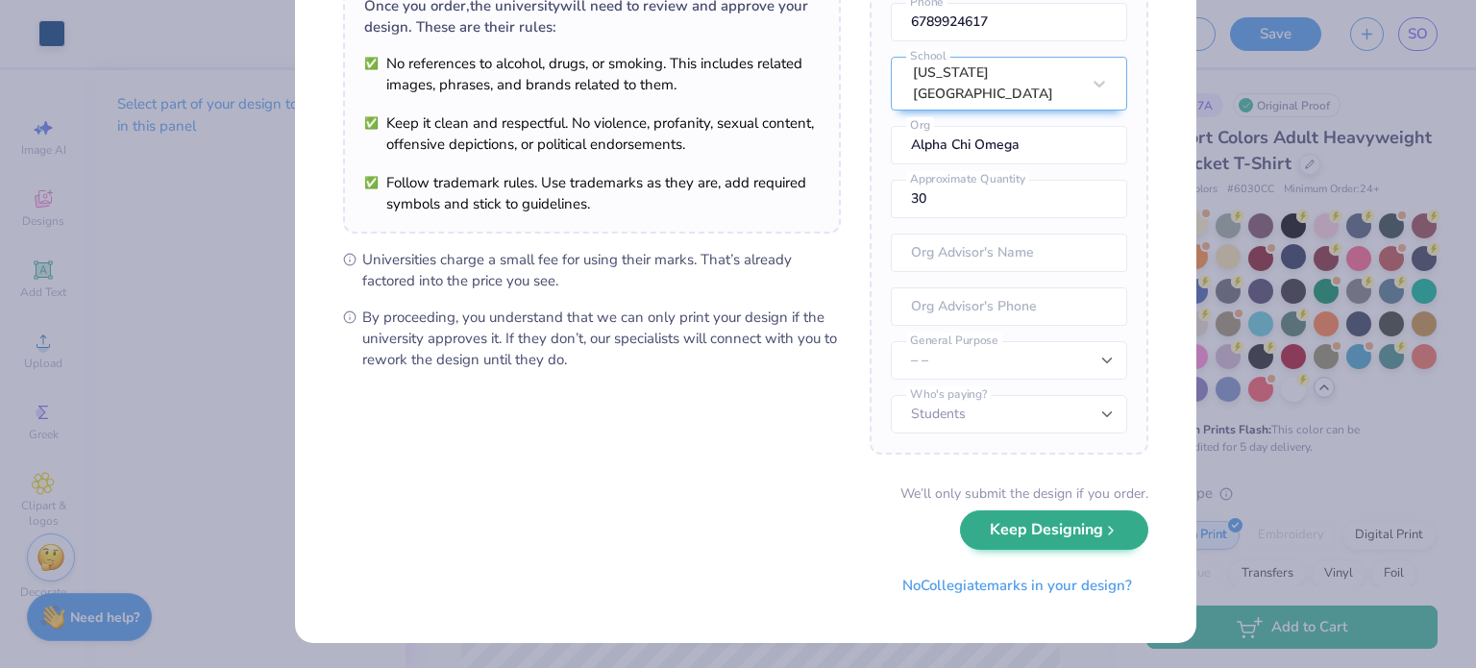 The height and width of the screenshot is (668, 1476). Describe the element at coordinates (601, 338) in the screenshot. I see `span: By proceeding, you understand that we can only print your design if the university approves it. I...` at that location.